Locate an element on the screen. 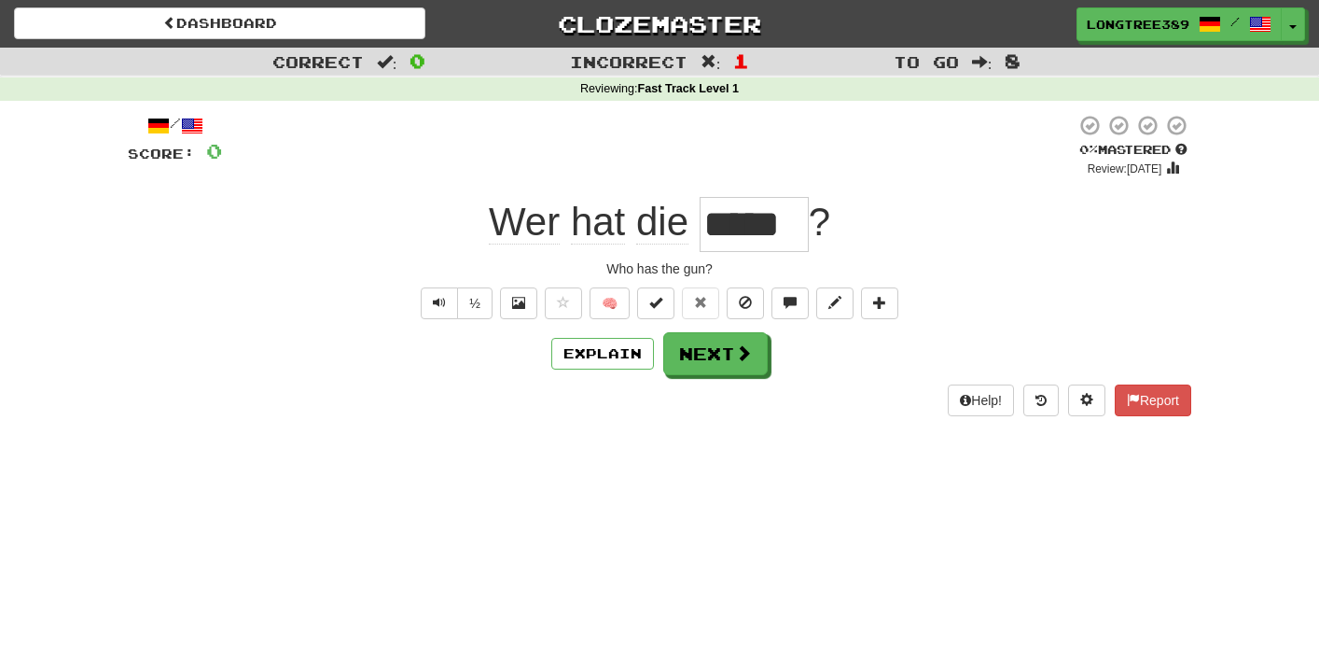 Image resolution: width=1319 pixels, height=645 pixels. button: Help! is located at coordinates (980, 400).